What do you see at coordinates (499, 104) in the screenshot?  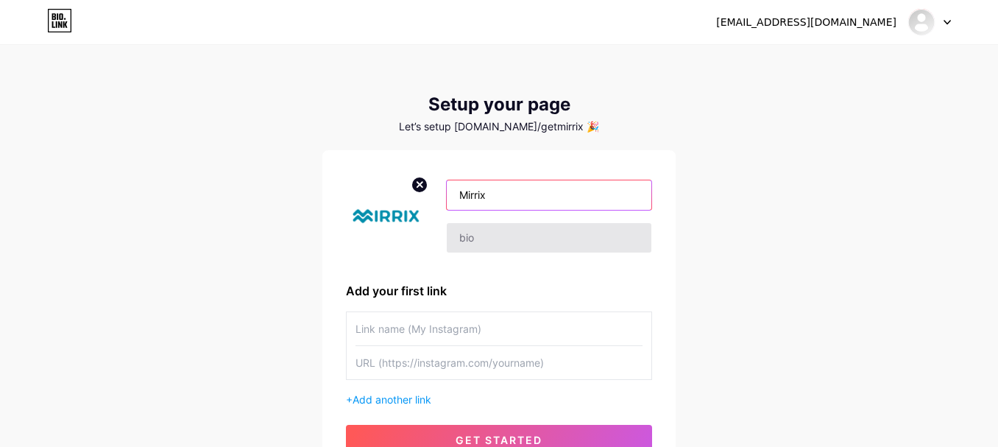 I see `div: Setup your page` at bounding box center [499, 104].